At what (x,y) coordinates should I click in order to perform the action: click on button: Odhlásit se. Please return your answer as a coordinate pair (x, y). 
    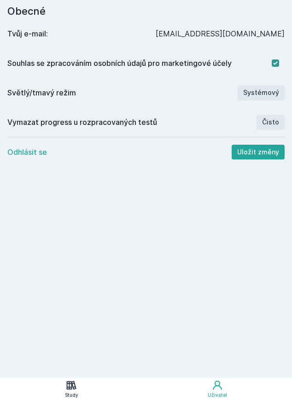
    Looking at the image, I should click on (27, 152).